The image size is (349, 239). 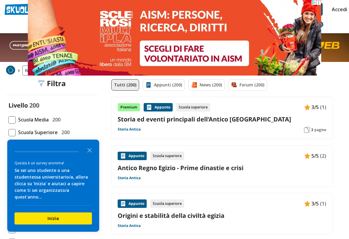 What do you see at coordinates (222, 168) in the screenshot?
I see `a: Antico Regno Egizio - Prime dinastie e crisi` at bounding box center [222, 168].